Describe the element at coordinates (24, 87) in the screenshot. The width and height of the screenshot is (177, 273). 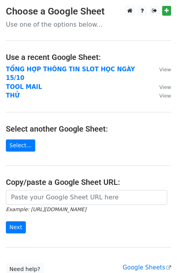
I see `strong: TOOL MAIL` at that location.